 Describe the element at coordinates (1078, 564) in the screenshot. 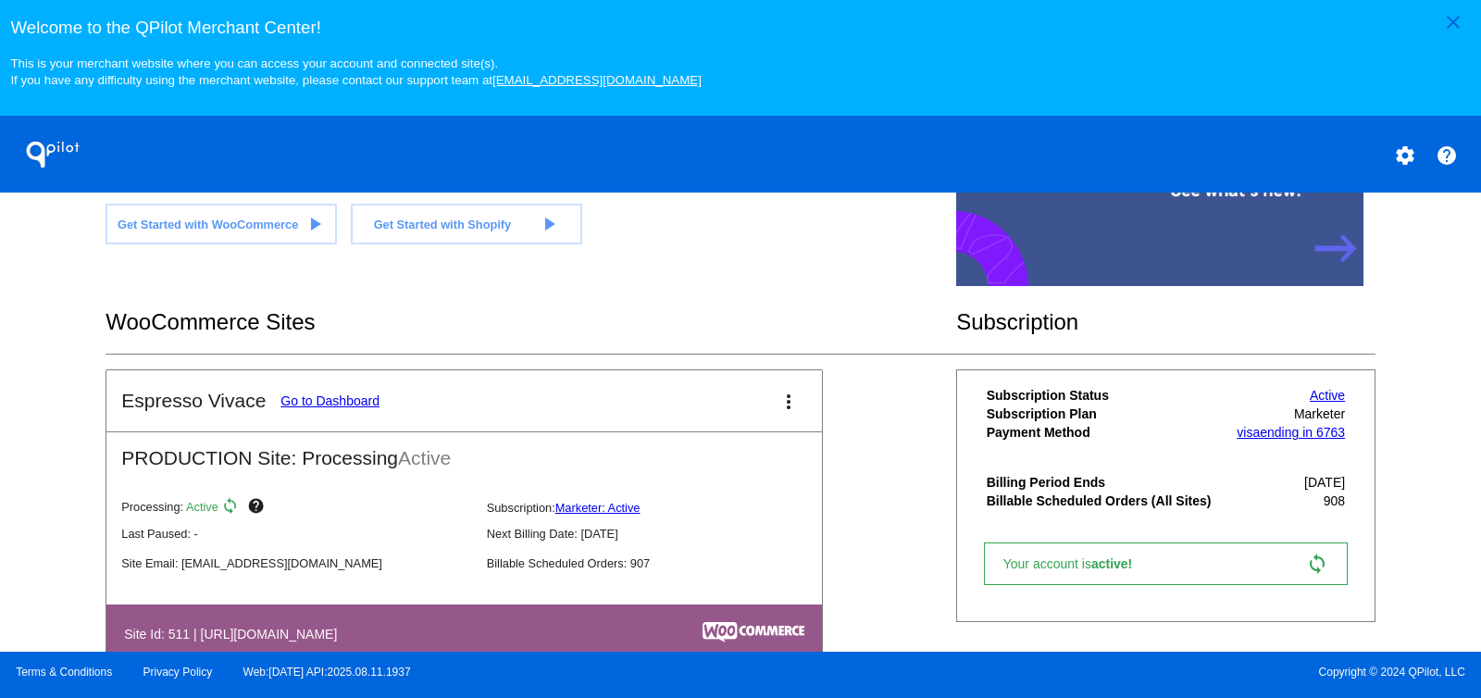

I see `span: Your account is` at that location.